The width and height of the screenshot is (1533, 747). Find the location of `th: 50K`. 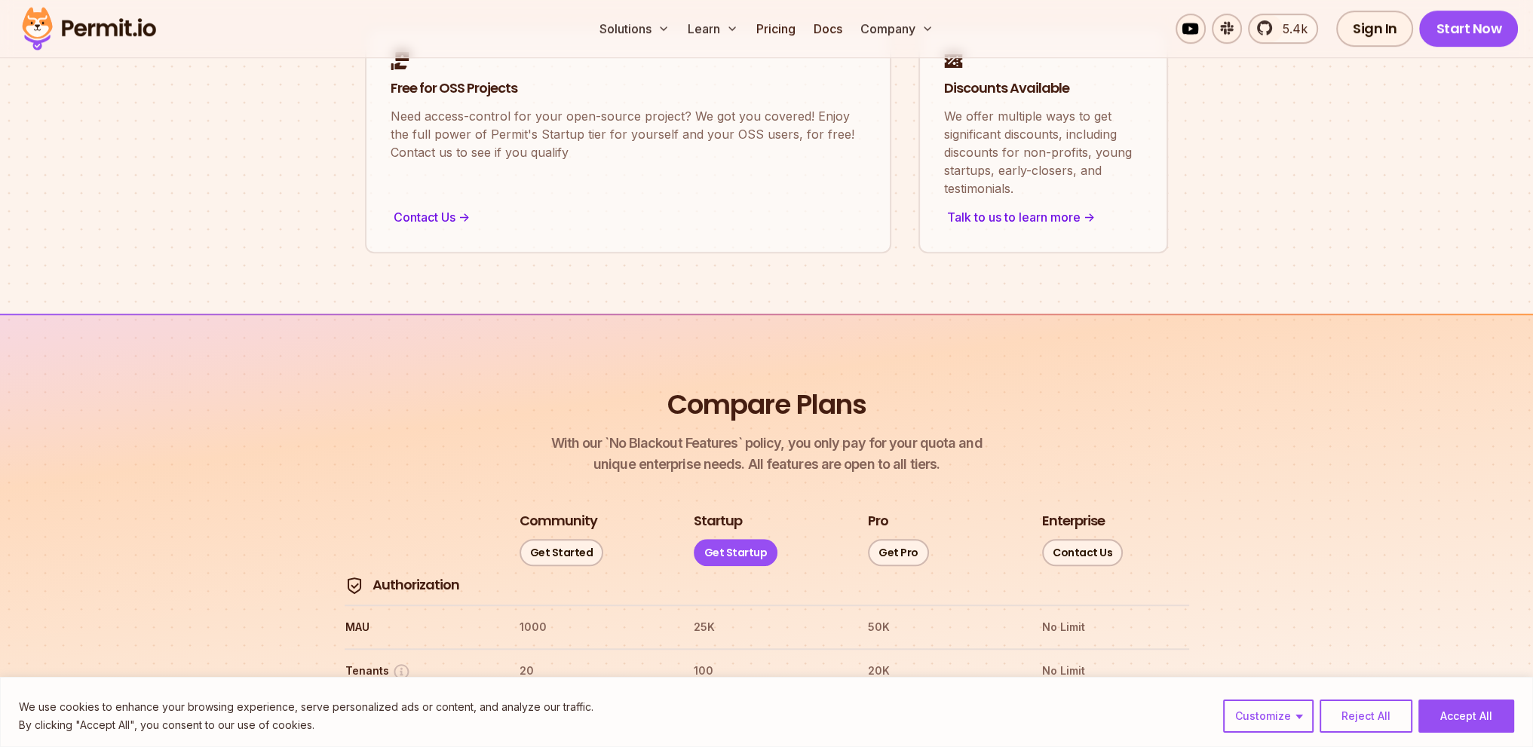

th: 50K is located at coordinates (941, 628).